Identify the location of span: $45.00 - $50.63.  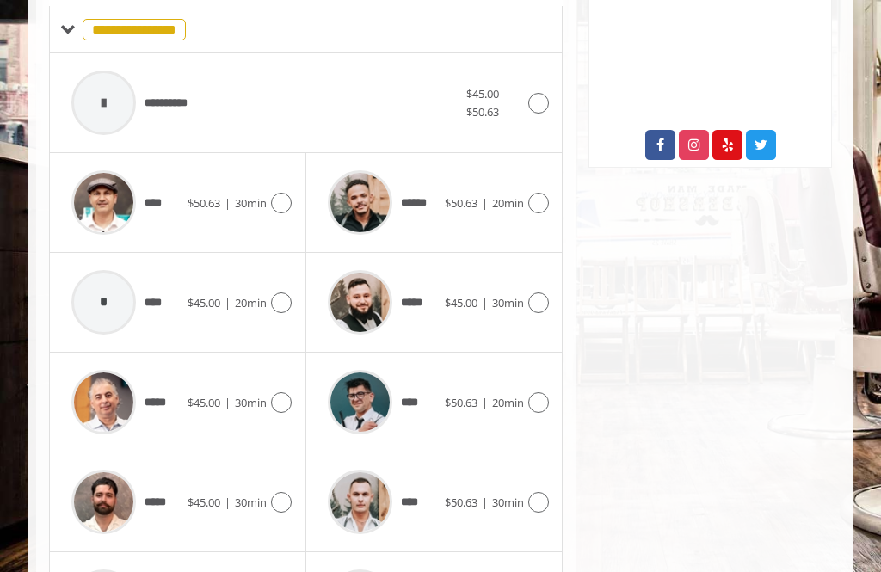
(485, 102).